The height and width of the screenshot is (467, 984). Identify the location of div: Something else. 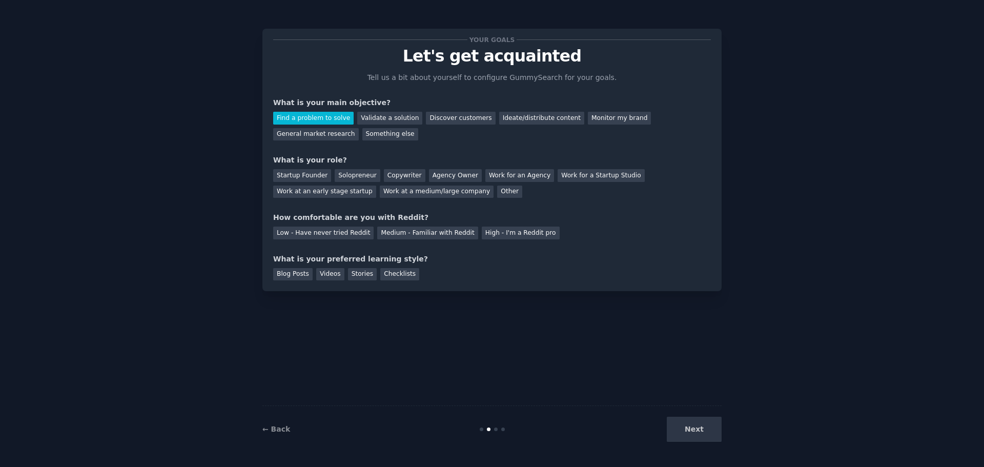
(390, 134).